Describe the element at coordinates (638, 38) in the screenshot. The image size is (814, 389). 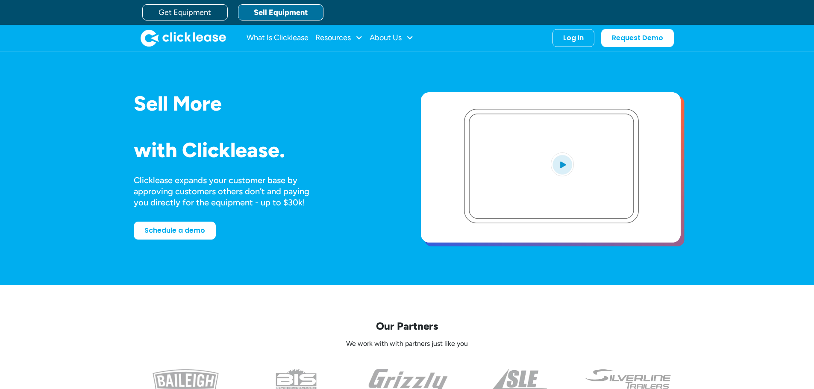
I see `a: Request Demo` at that location.